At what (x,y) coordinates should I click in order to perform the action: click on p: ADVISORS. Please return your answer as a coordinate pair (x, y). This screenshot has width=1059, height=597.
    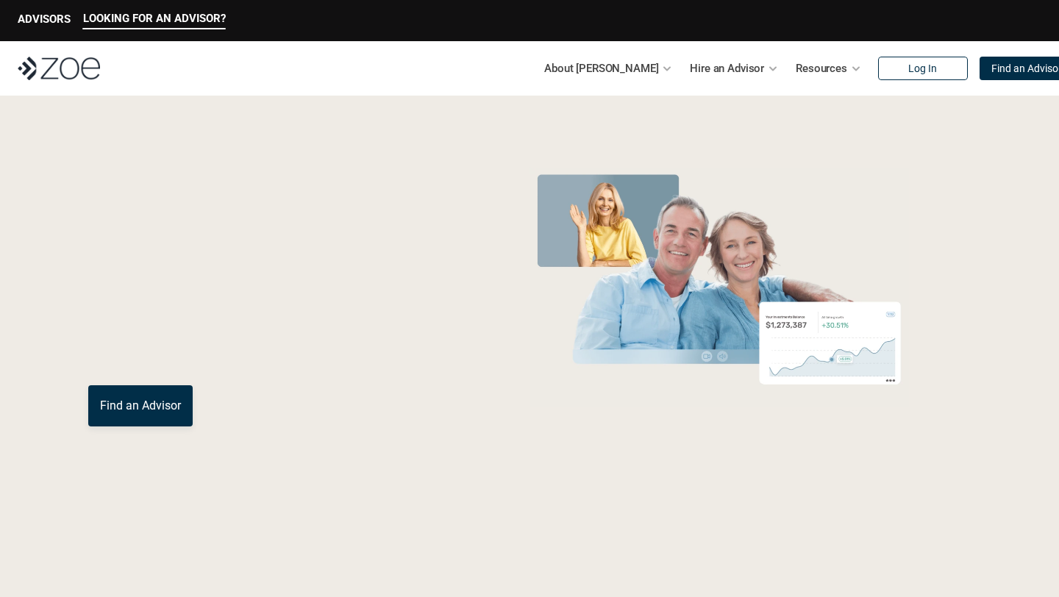
    Looking at the image, I should click on (44, 19).